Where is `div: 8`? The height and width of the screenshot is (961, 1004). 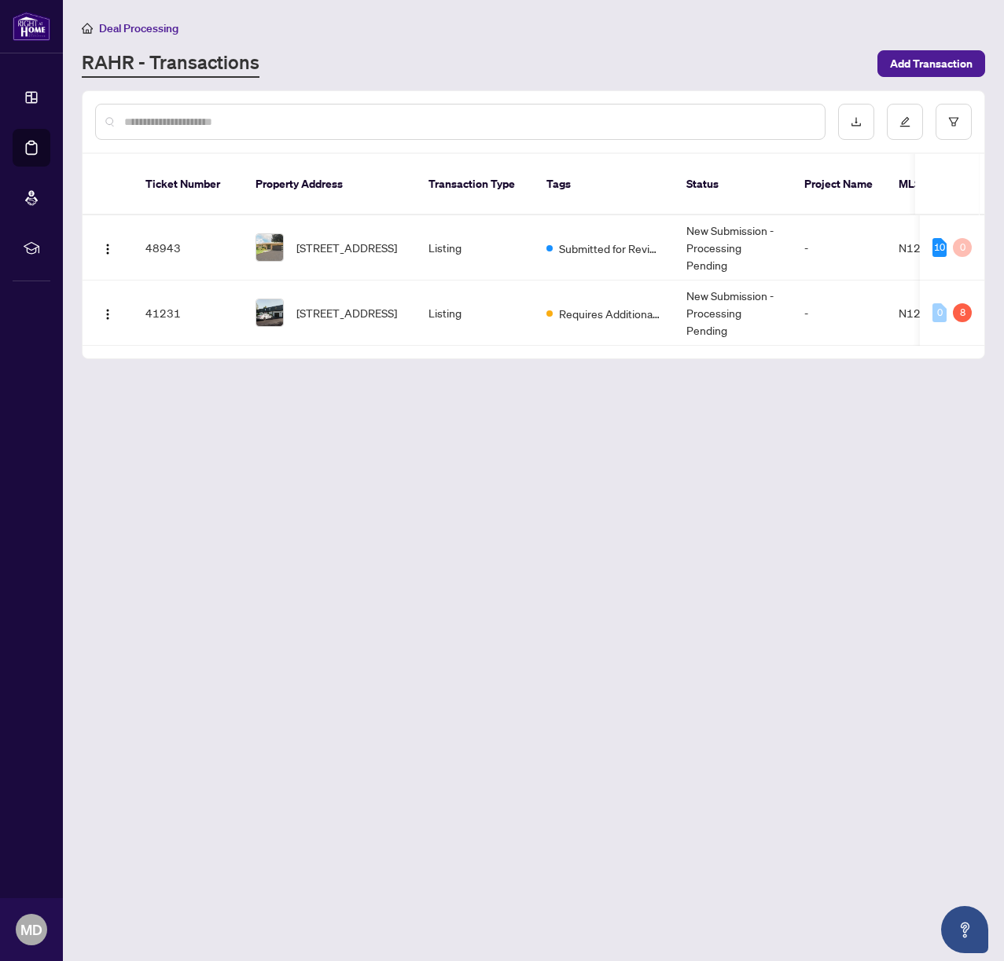 div: 8 is located at coordinates (962, 313).